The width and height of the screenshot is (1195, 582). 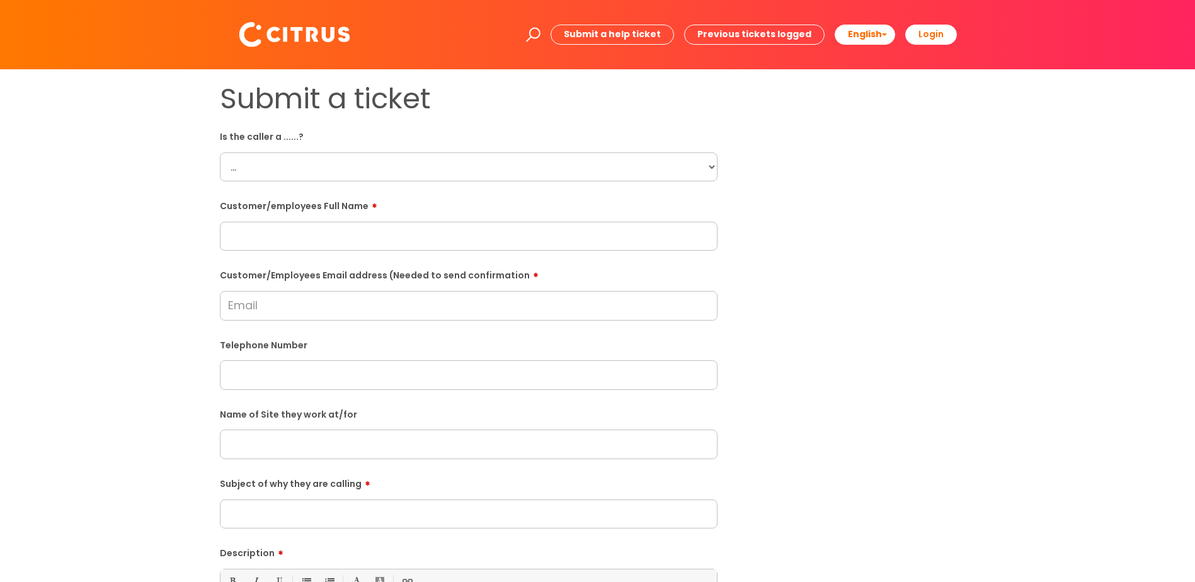 What do you see at coordinates (469, 413) in the screenshot?
I see `label: Name of Site they work at/for` at bounding box center [469, 413].